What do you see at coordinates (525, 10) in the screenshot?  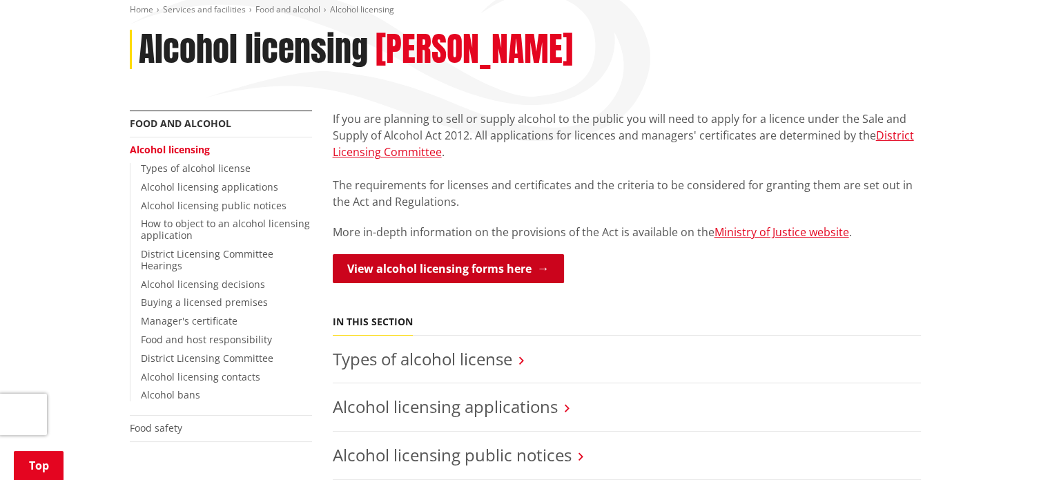 I see `nav: breadcrumb` at bounding box center [525, 10].